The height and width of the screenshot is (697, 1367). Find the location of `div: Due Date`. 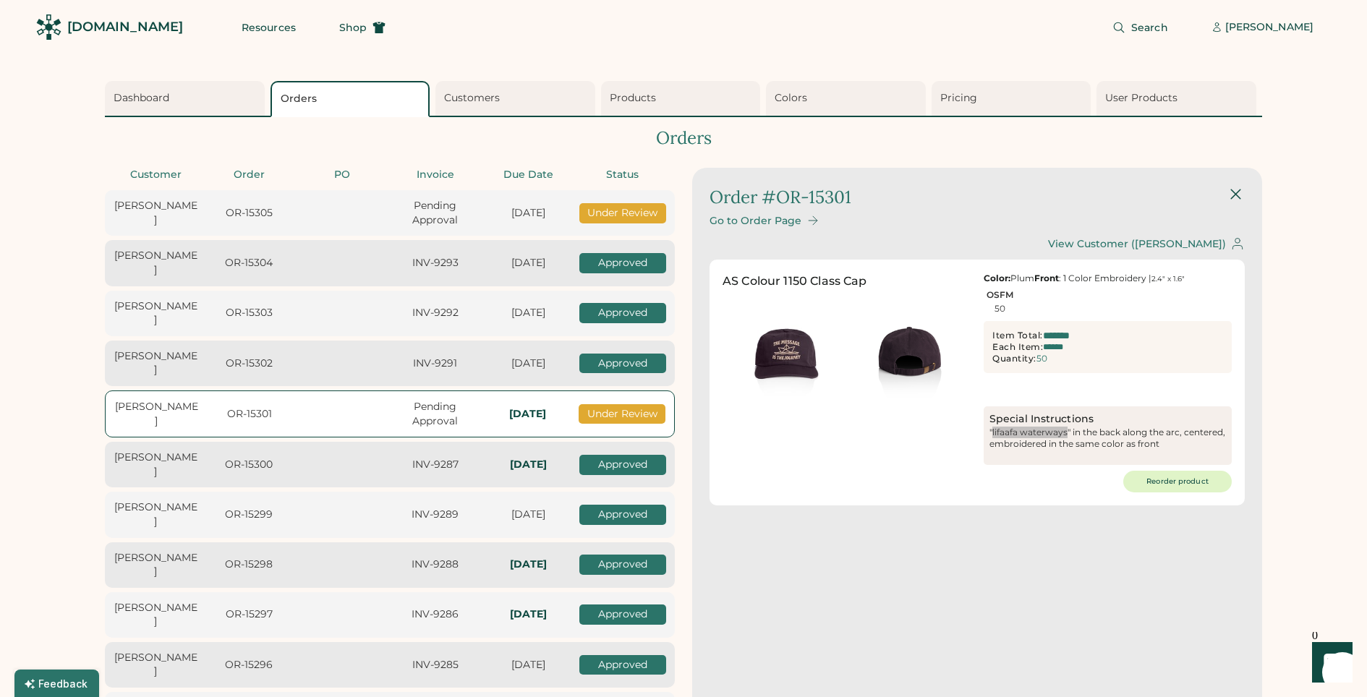

div: Due Date is located at coordinates (528, 175).